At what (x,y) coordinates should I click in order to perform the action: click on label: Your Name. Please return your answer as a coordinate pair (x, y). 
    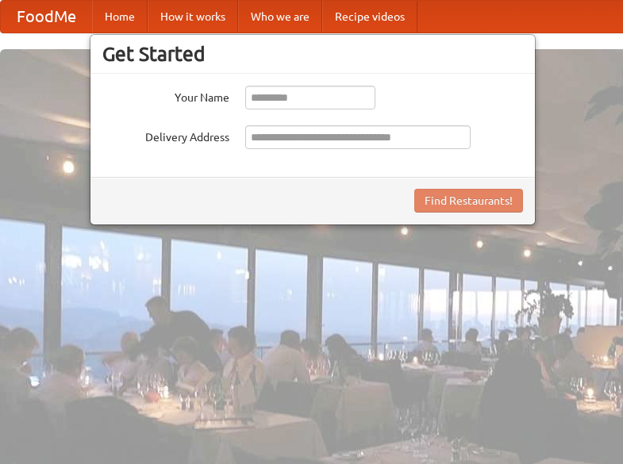
    Looking at the image, I should click on (166, 95).